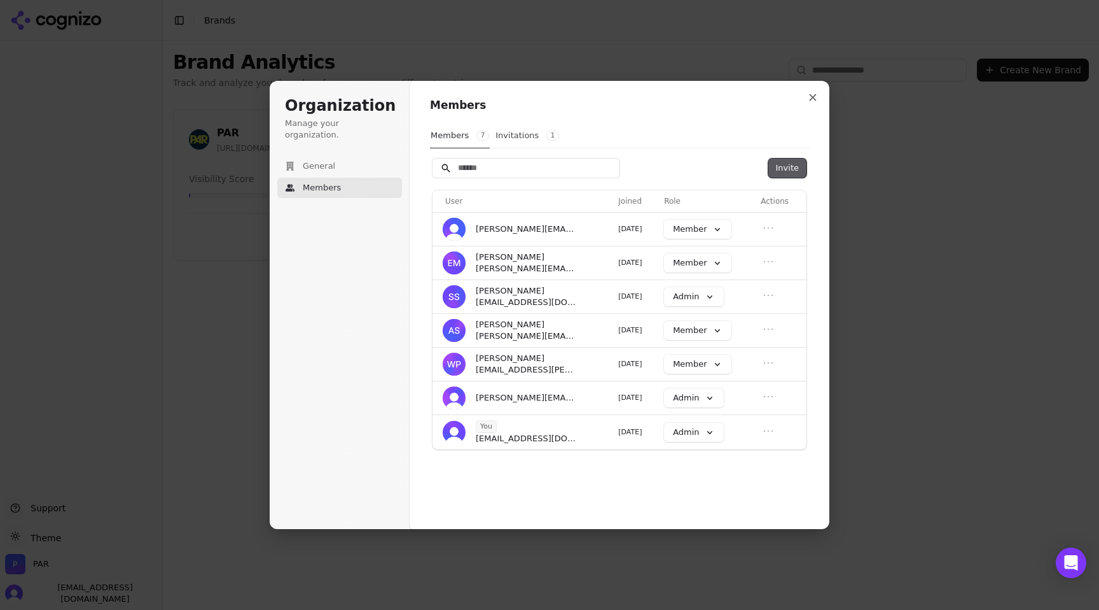 The image size is (1099, 610). What do you see at coordinates (620, 106) in the screenshot?
I see `h1: Members` at bounding box center [620, 106].